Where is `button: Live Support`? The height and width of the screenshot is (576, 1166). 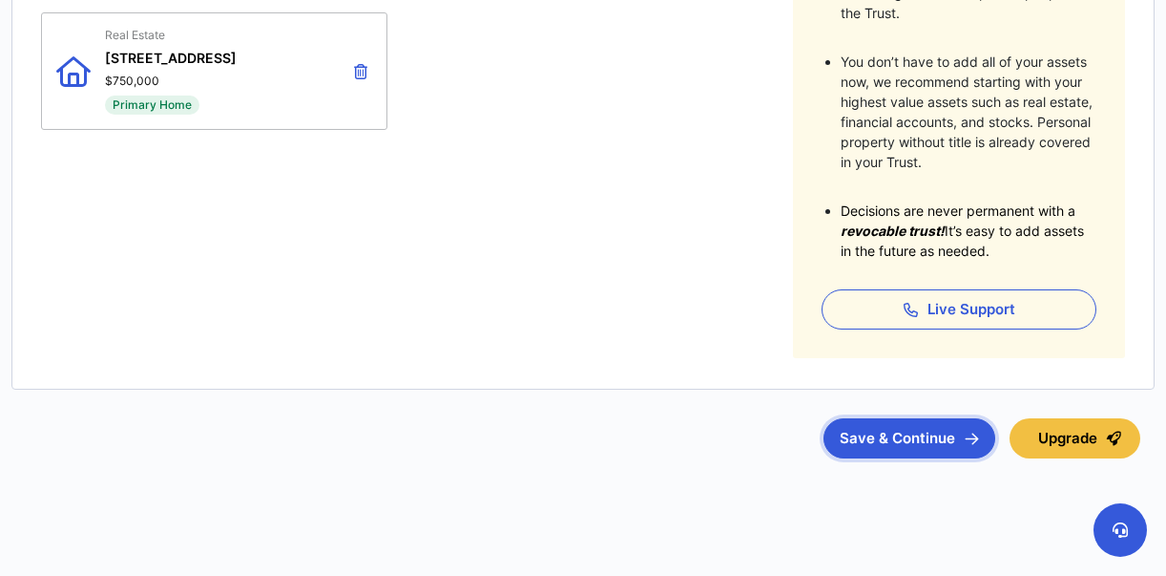
button: Live Support is located at coordinates (959, 309).